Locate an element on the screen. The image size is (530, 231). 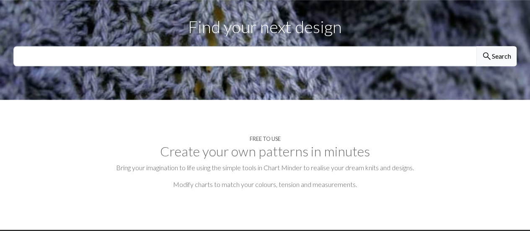
button: Search is located at coordinates (496, 56).